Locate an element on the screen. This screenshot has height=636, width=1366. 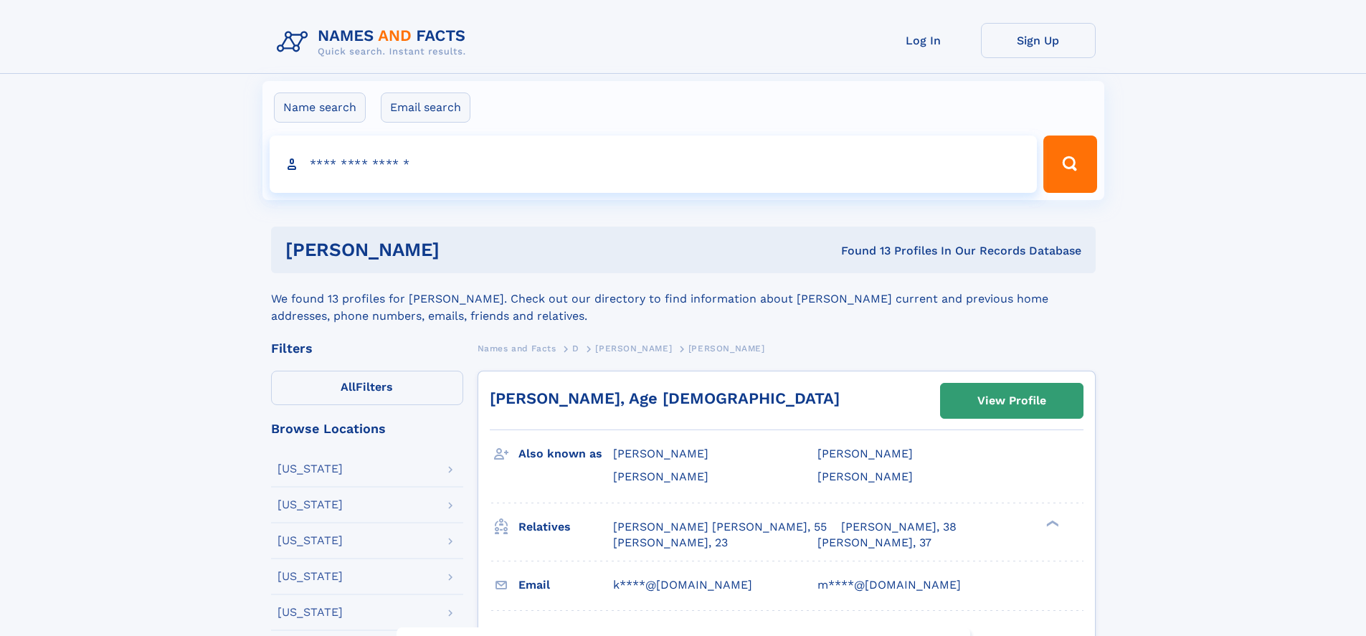
a: Log In is located at coordinates (923, 40).